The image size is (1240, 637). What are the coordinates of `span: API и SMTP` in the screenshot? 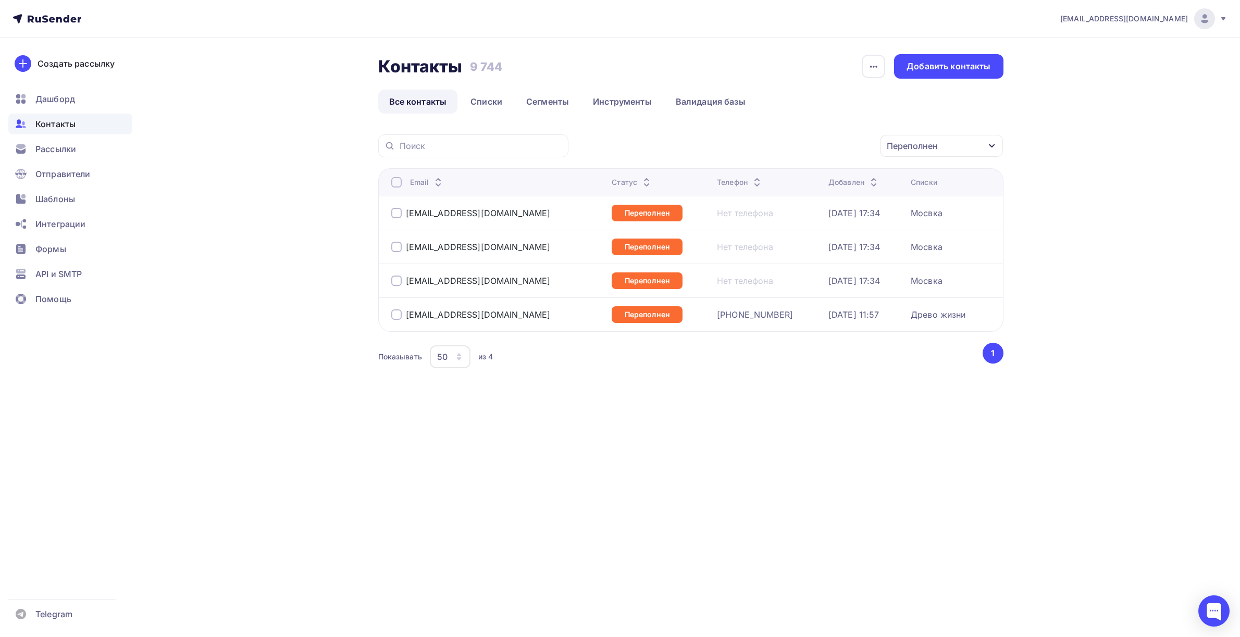 It's located at (58, 274).